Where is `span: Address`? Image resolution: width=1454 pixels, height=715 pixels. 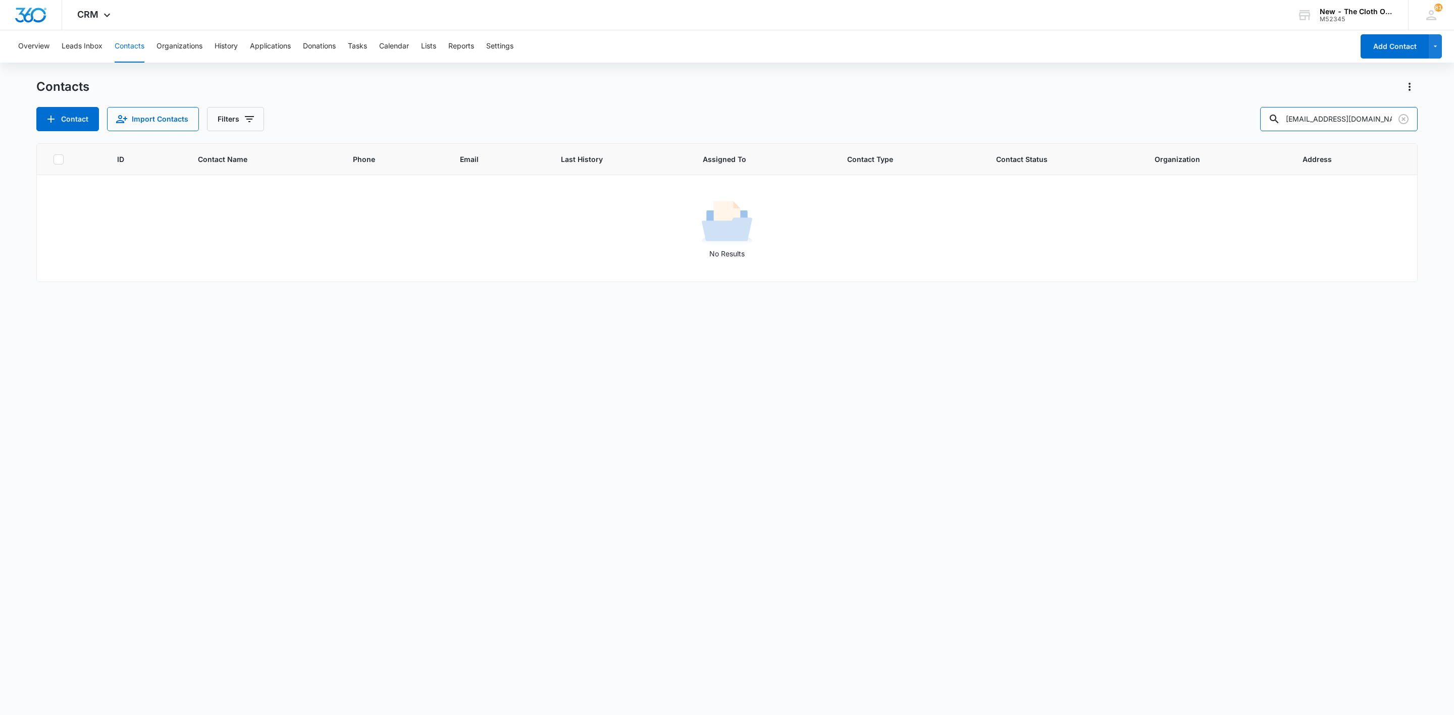 span: Address is located at coordinates (1345, 159).